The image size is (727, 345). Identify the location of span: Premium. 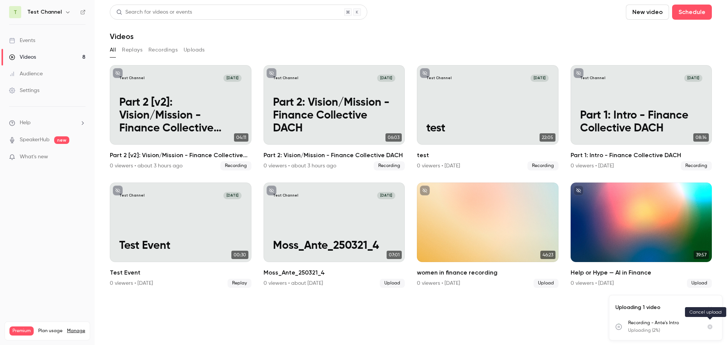
(22, 331).